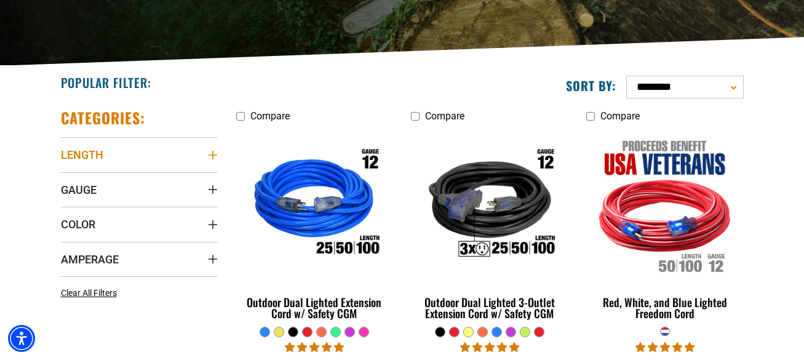  I want to click on img: Outdoor Dual Lighted 3-Outlet Extension Cord w/ Safety CGM, so click(490, 205).